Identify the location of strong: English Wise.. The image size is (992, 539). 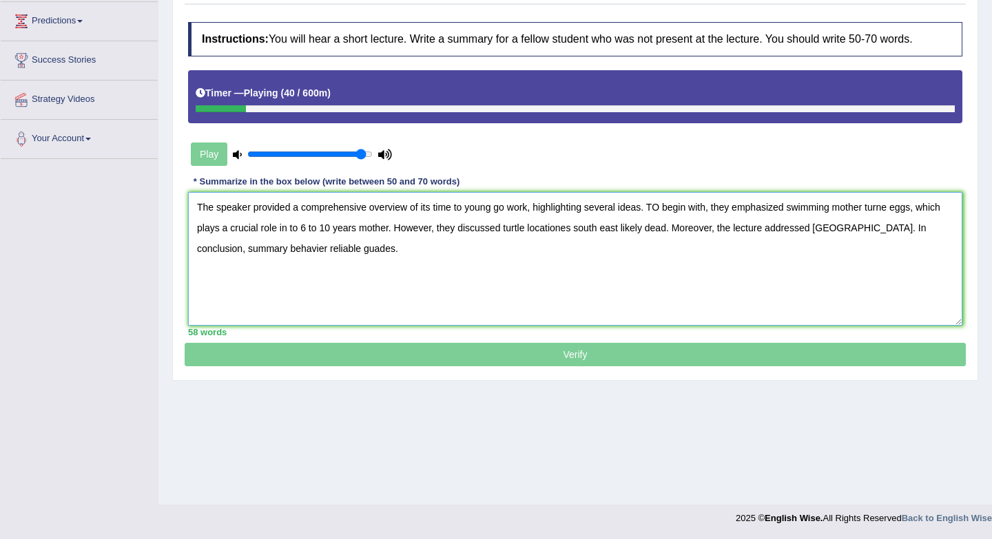
(793, 518).